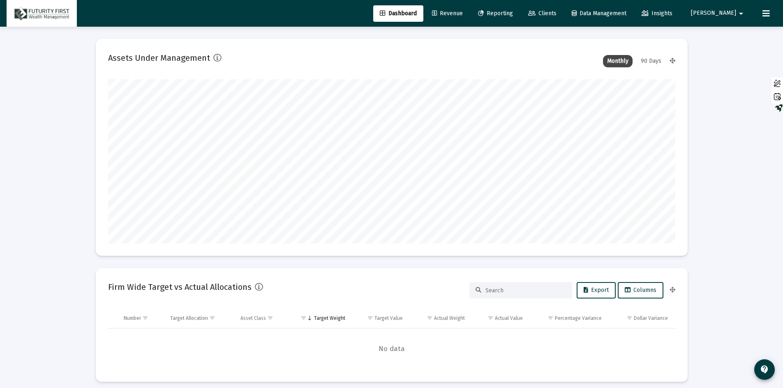 This screenshot has height=388, width=783. I want to click on td: Column Asset Class, so click(262, 318).